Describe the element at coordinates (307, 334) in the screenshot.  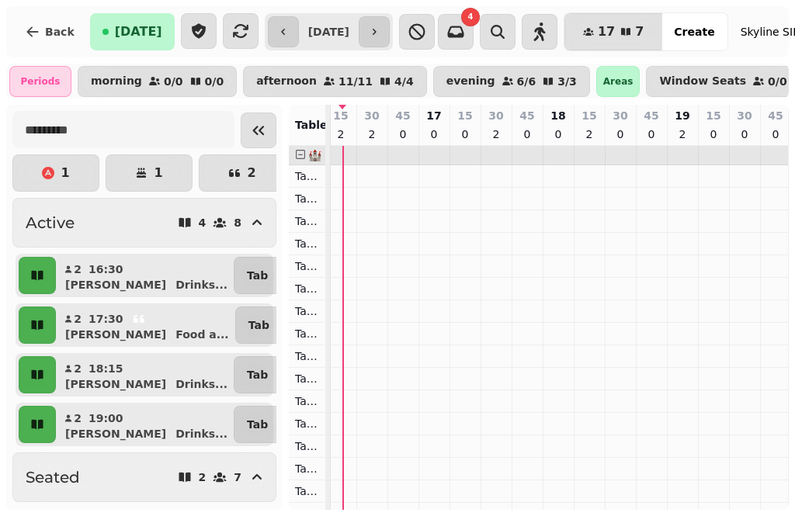
I see `p: Table 108` at that location.